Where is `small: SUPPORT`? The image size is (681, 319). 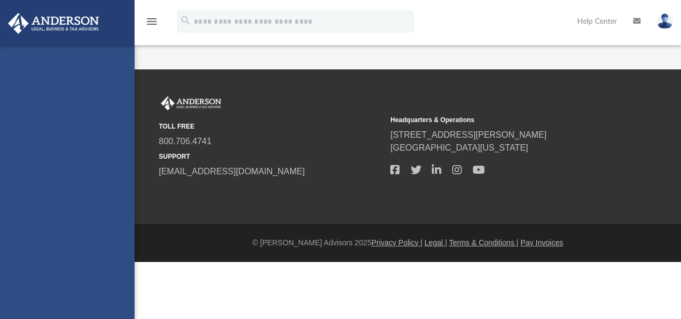 small: SUPPORT is located at coordinates (271, 157).